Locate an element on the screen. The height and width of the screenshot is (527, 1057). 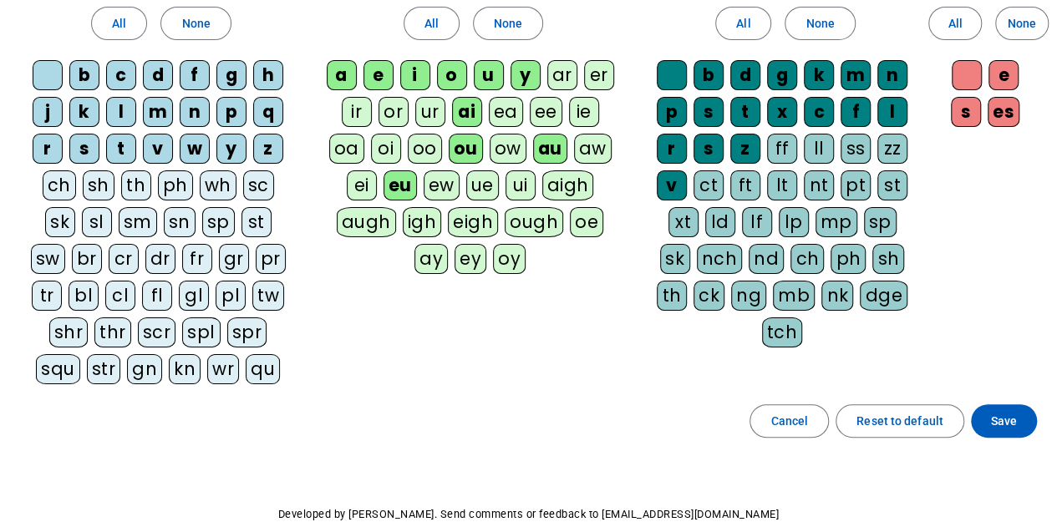
div: ph is located at coordinates (176, 186).